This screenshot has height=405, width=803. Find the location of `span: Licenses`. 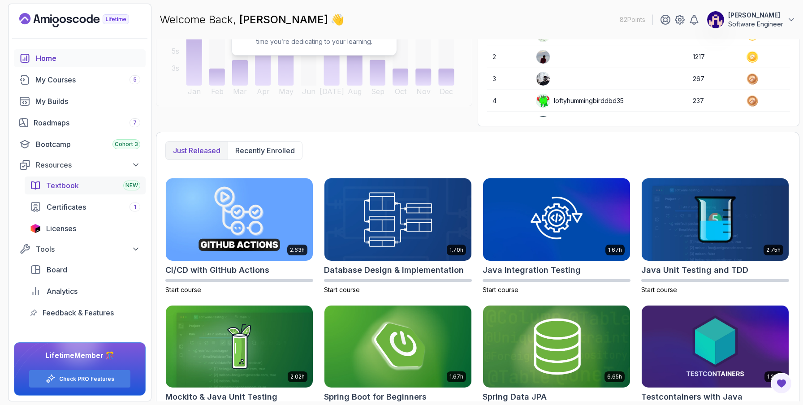

span: Licenses is located at coordinates (61, 229).